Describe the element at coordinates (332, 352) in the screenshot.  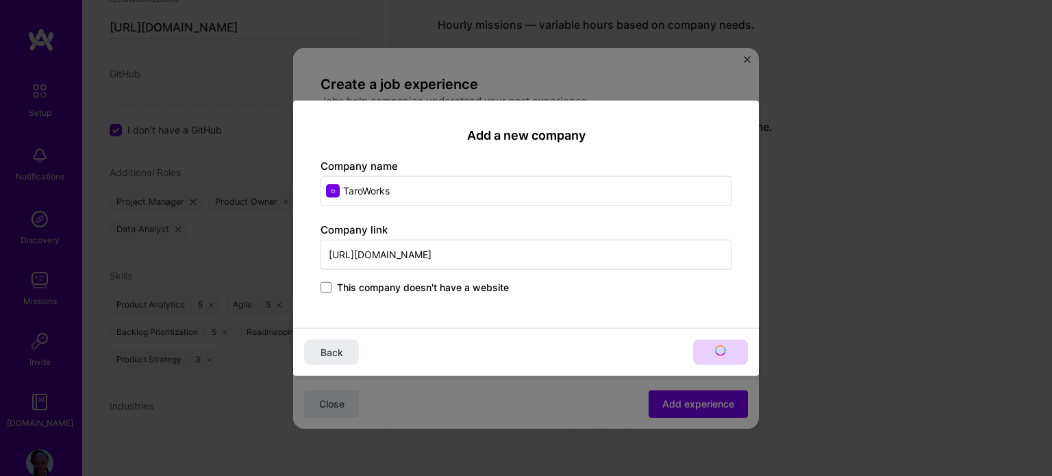
I see `button: Back` at that location.